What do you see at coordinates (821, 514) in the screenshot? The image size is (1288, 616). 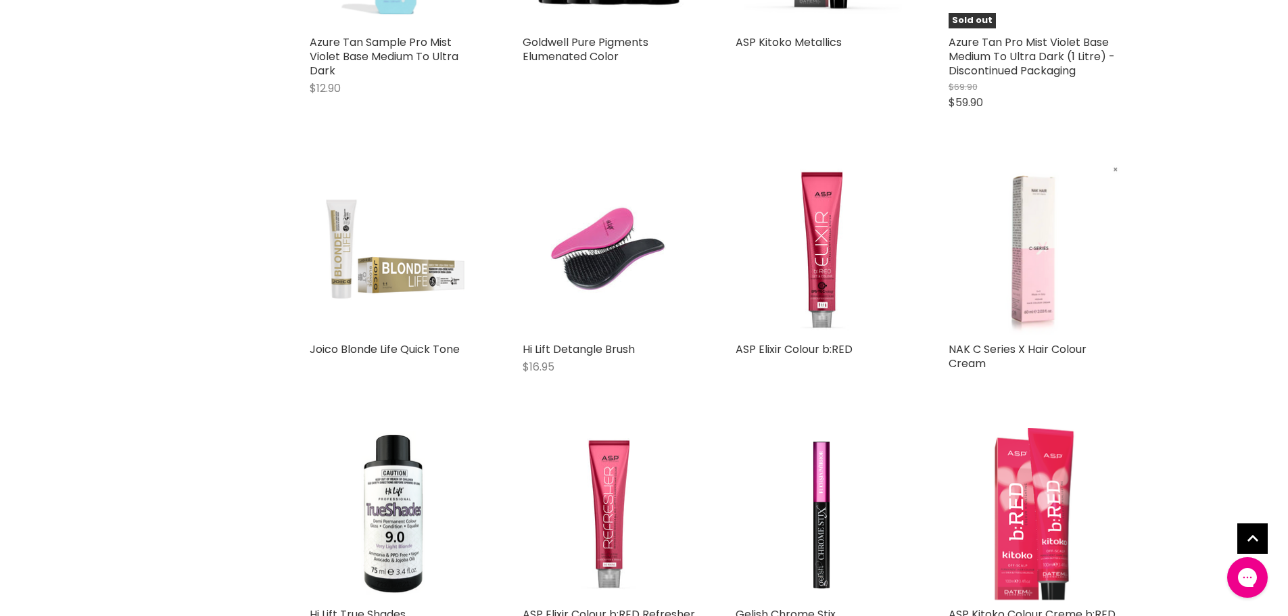 I see `a: Gelish Chrome Stix` at bounding box center [821, 514].